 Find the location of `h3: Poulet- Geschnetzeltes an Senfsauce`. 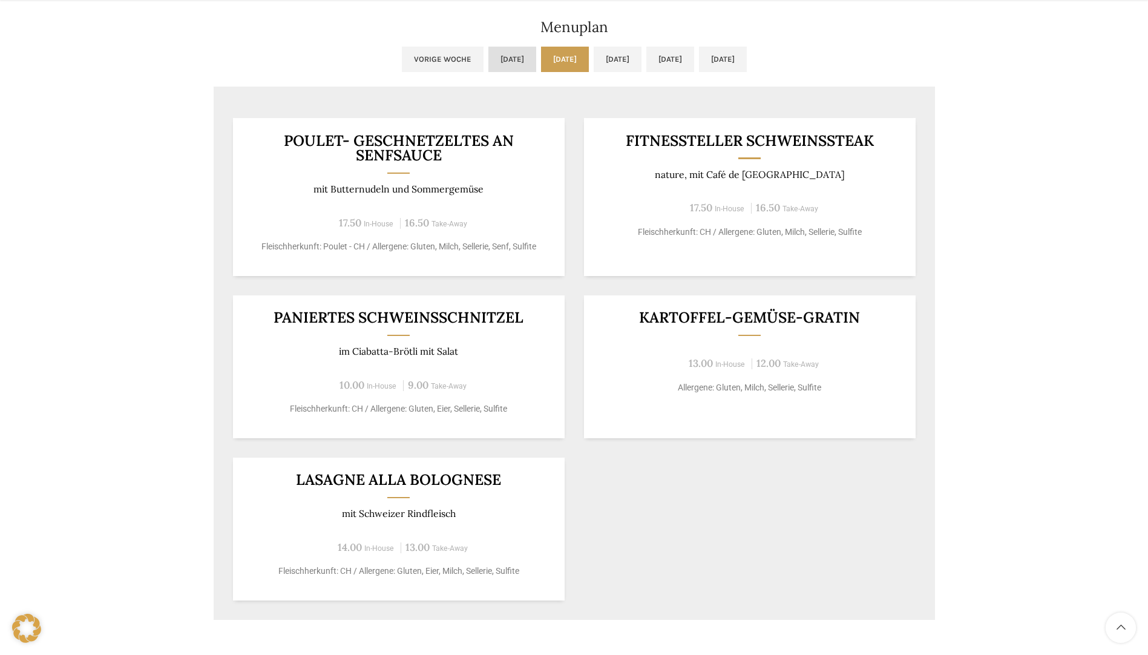

h3: Poulet- Geschnetzeltes an Senfsauce is located at coordinates (398, 148).